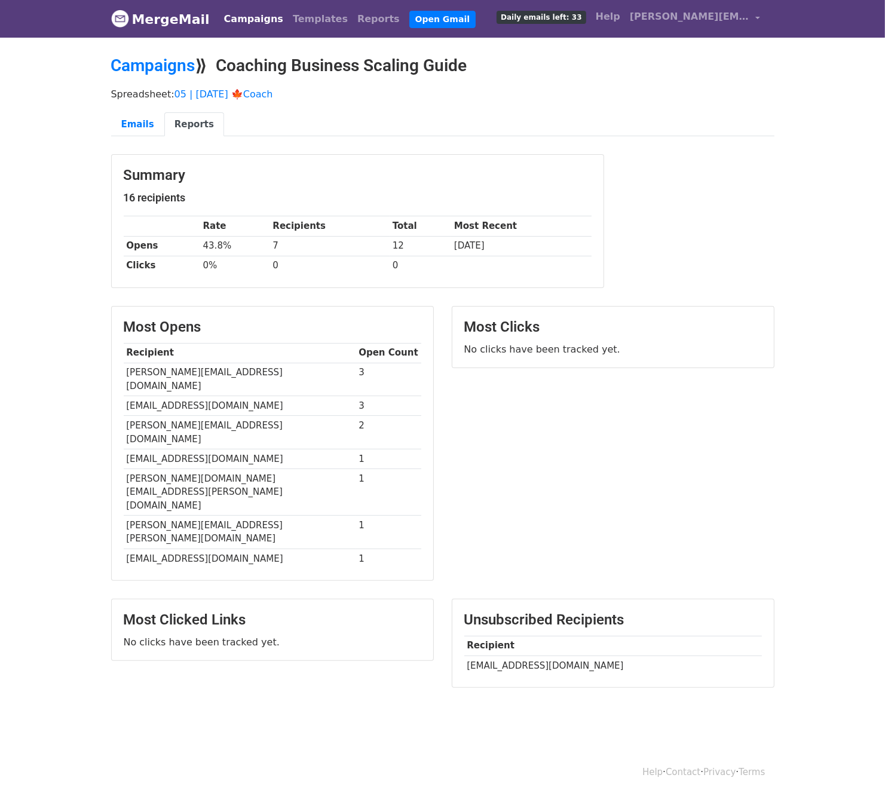 This screenshot has width=885, height=790. Describe the element at coordinates (389, 353) in the screenshot. I see `th: Open Count` at that location.